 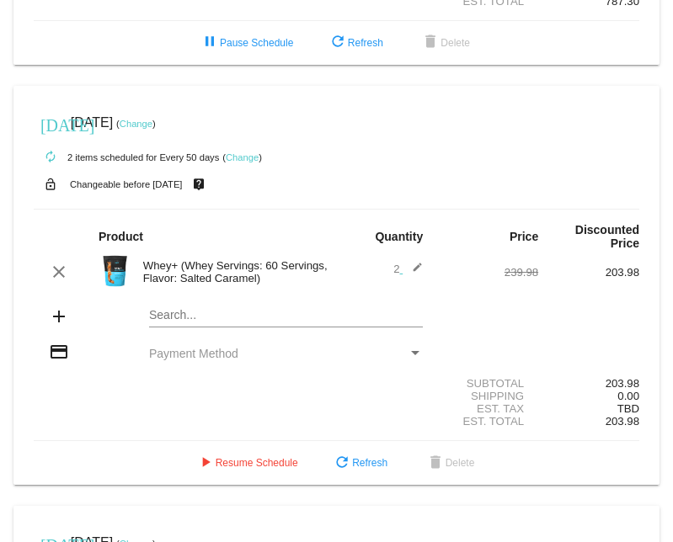 What do you see at coordinates (628, 396) in the screenshot?
I see `span: 0.00` at bounding box center [628, 396].